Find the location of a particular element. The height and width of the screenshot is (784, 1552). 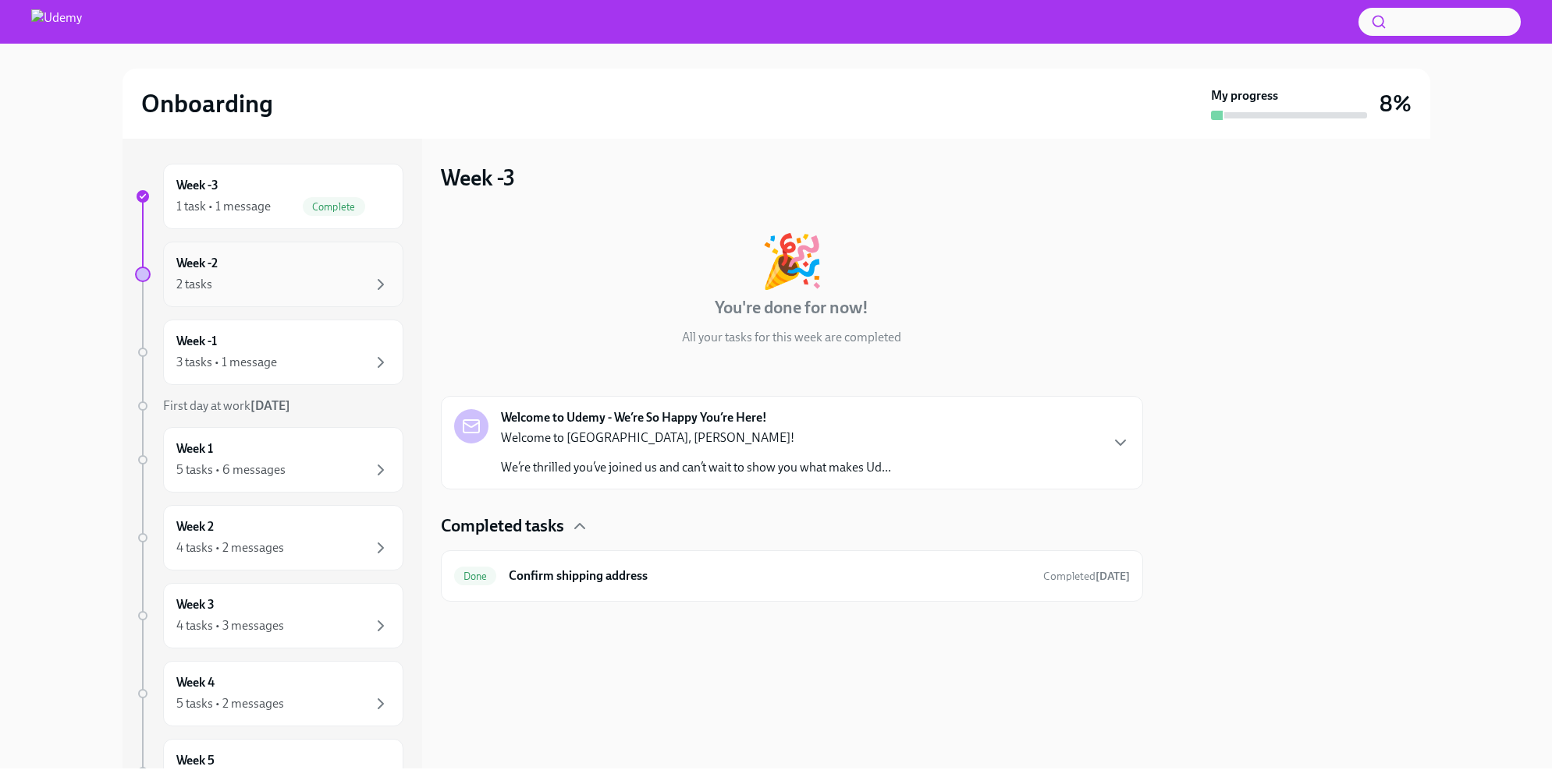

div: 1 task • 1 message is located at coordinates (224, 206).